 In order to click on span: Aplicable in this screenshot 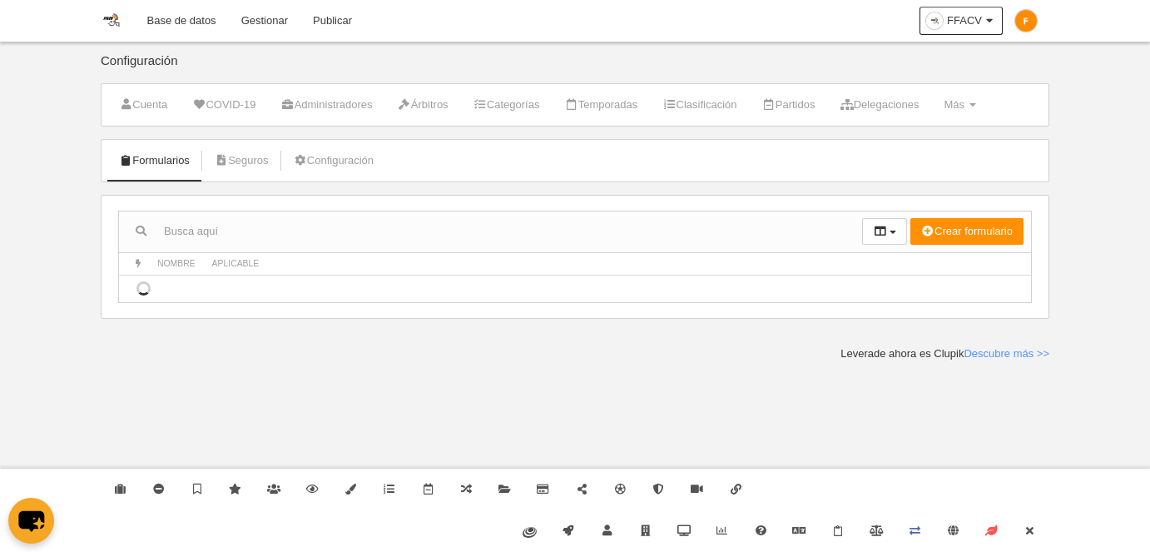, I will do `click(236, 263)`.